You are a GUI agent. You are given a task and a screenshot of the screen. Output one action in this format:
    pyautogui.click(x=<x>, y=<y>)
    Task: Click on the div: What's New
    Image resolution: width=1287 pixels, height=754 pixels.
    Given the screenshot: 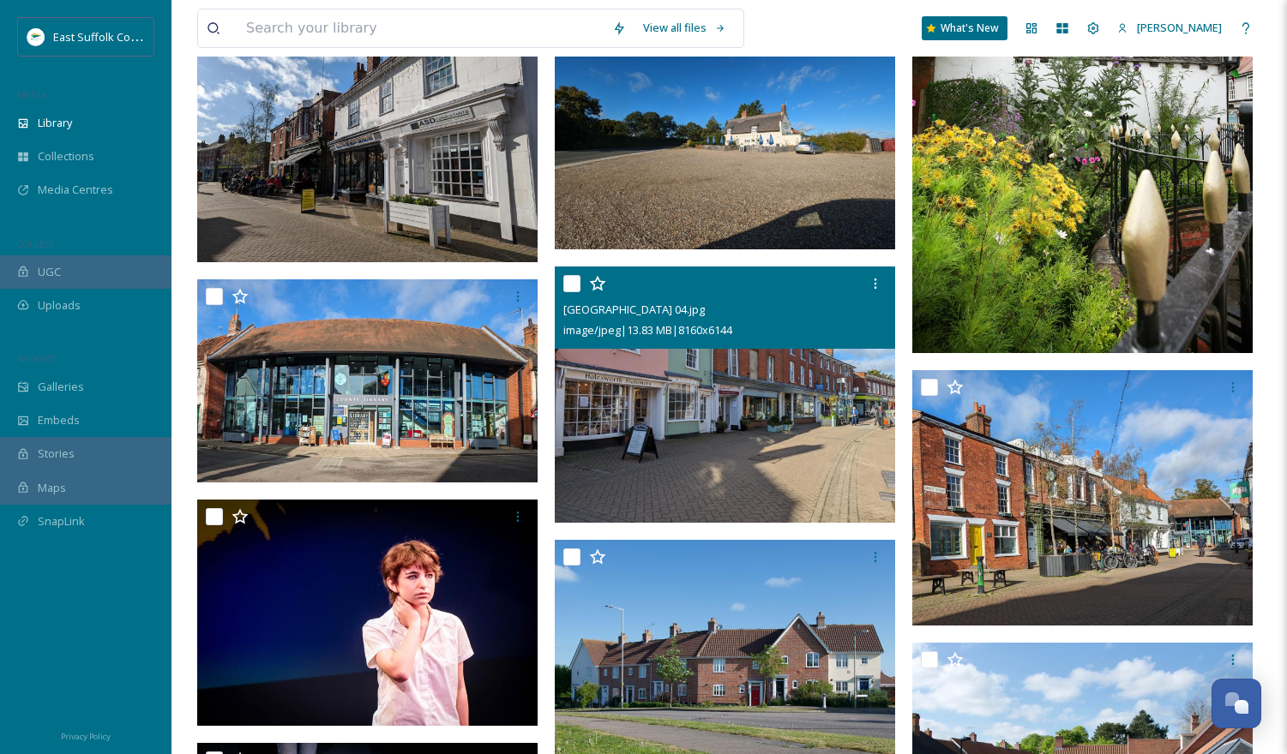 What is the action you would take?
    pyautogui.click(x=965, y=28)
    